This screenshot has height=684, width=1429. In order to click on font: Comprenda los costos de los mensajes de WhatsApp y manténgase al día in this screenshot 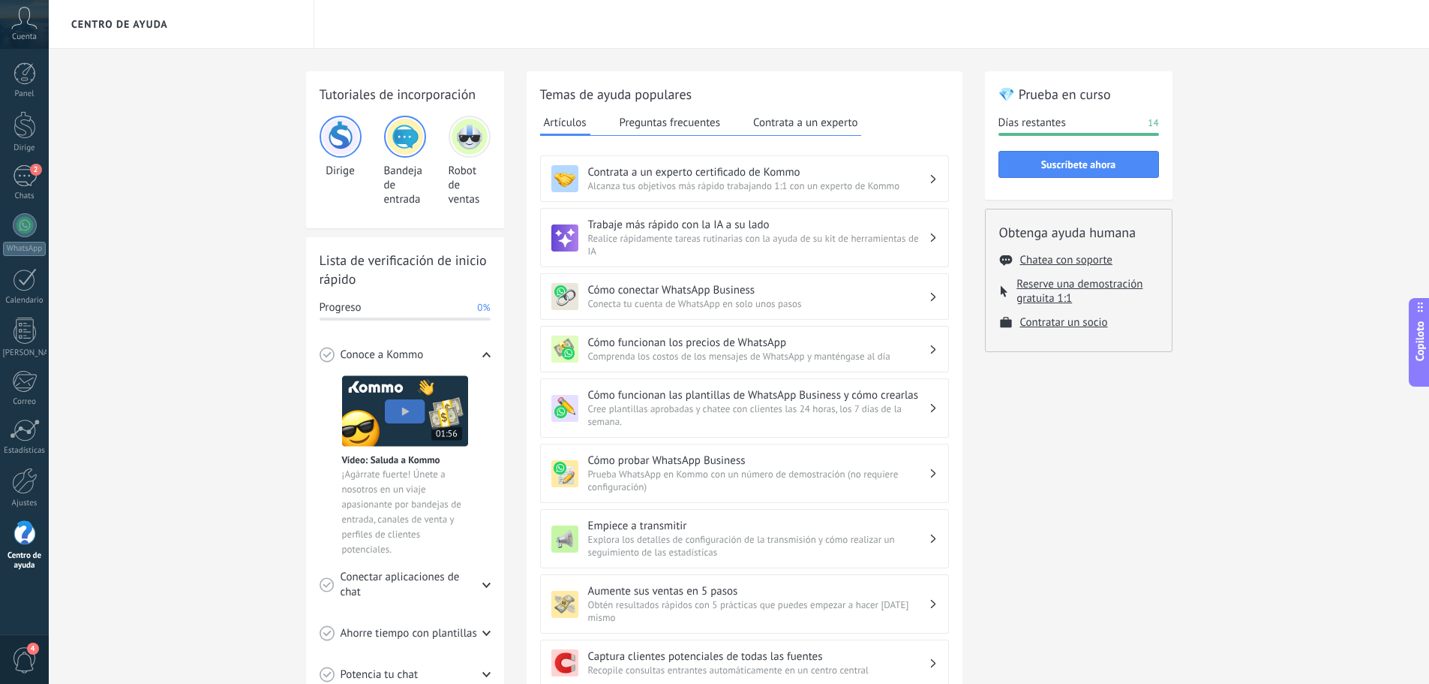, I will do `click(739, 356)`.